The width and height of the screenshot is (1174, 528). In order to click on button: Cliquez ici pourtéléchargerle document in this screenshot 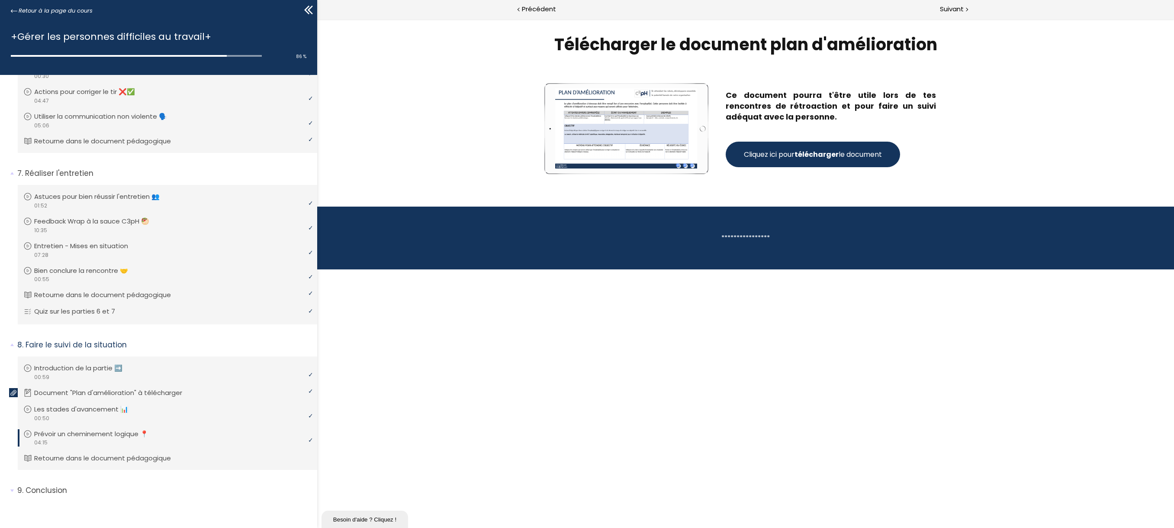, I will do `click(496, 135)`.